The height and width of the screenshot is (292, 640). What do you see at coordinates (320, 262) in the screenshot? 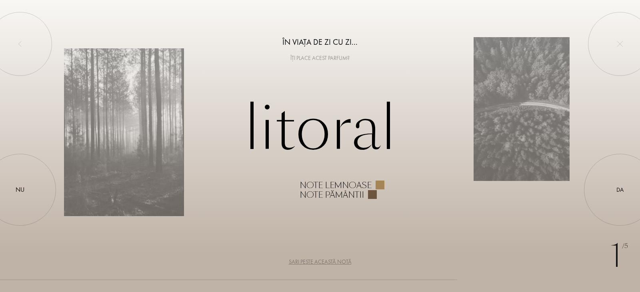
I see `font: Sari peste această notă` at bounding box center [320, 262].